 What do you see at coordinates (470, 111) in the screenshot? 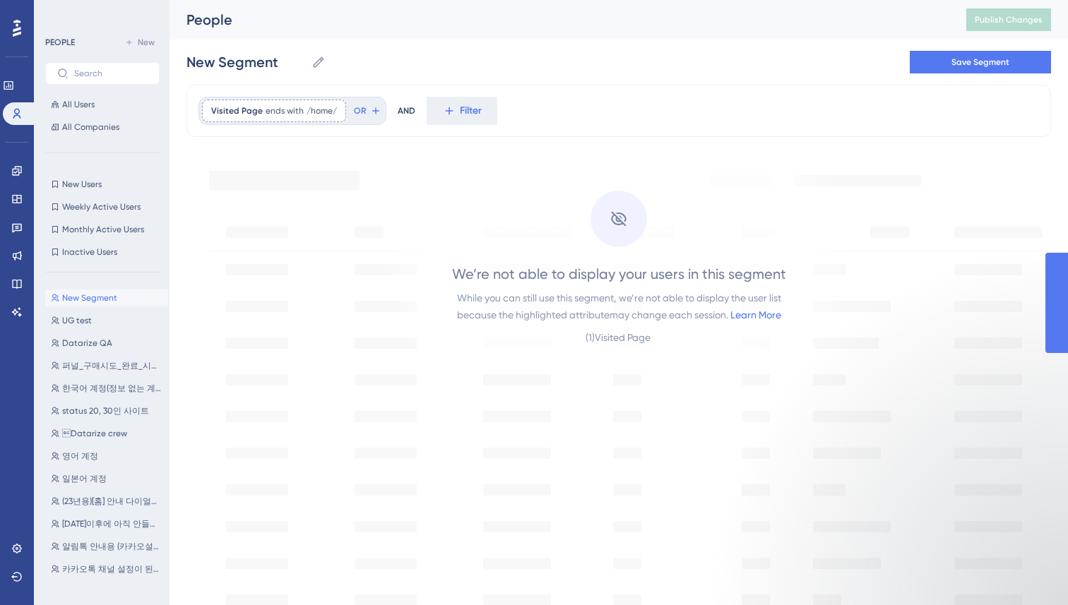
I see `span: Filter` at bounding box center [470, 111].